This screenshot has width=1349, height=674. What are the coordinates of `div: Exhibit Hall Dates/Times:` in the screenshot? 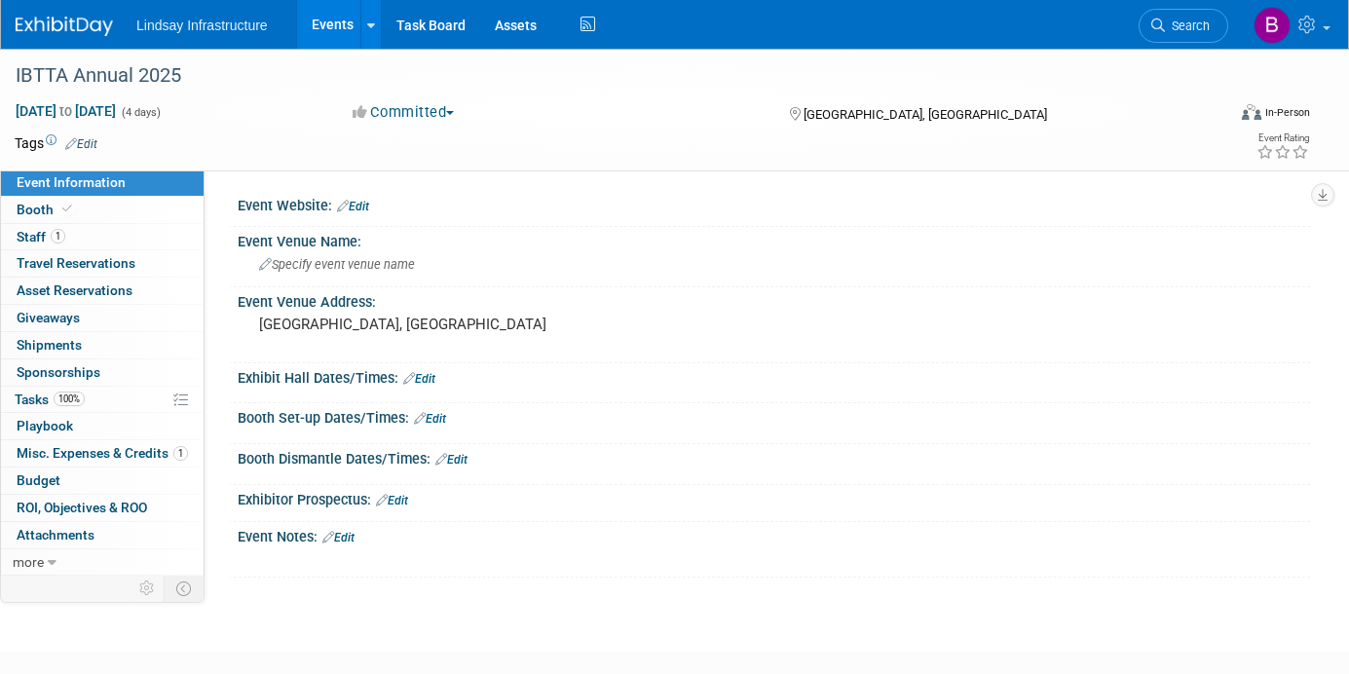 It's located at (774, 376).